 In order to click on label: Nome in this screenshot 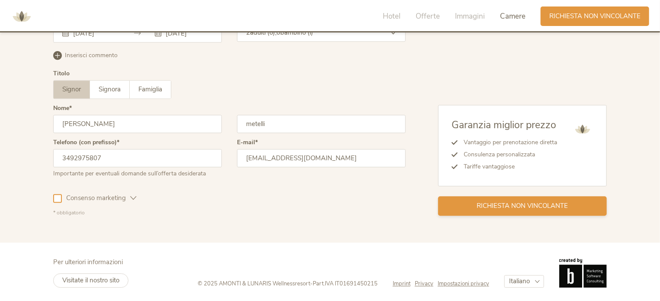, I will do `click(62, 108)`.